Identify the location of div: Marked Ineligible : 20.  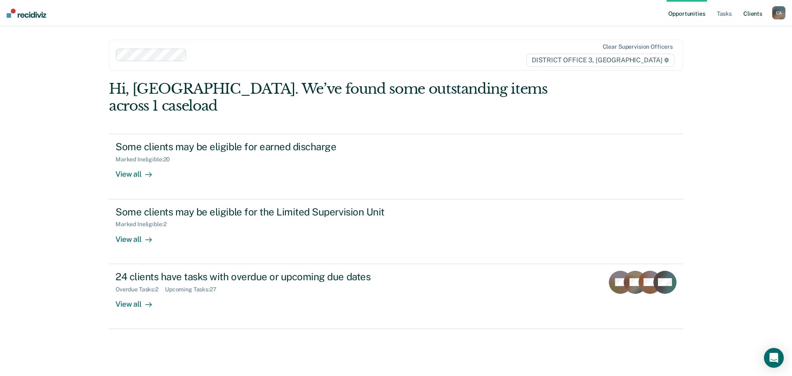
(146, 159).